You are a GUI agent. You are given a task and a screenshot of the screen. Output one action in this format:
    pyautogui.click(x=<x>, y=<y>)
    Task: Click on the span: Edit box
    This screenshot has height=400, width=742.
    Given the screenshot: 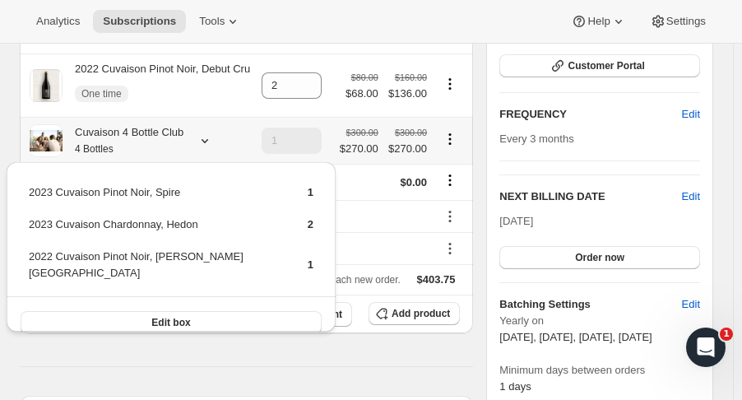 What is the action you would take?
    pyautogui.click(x=170, y=323)
    